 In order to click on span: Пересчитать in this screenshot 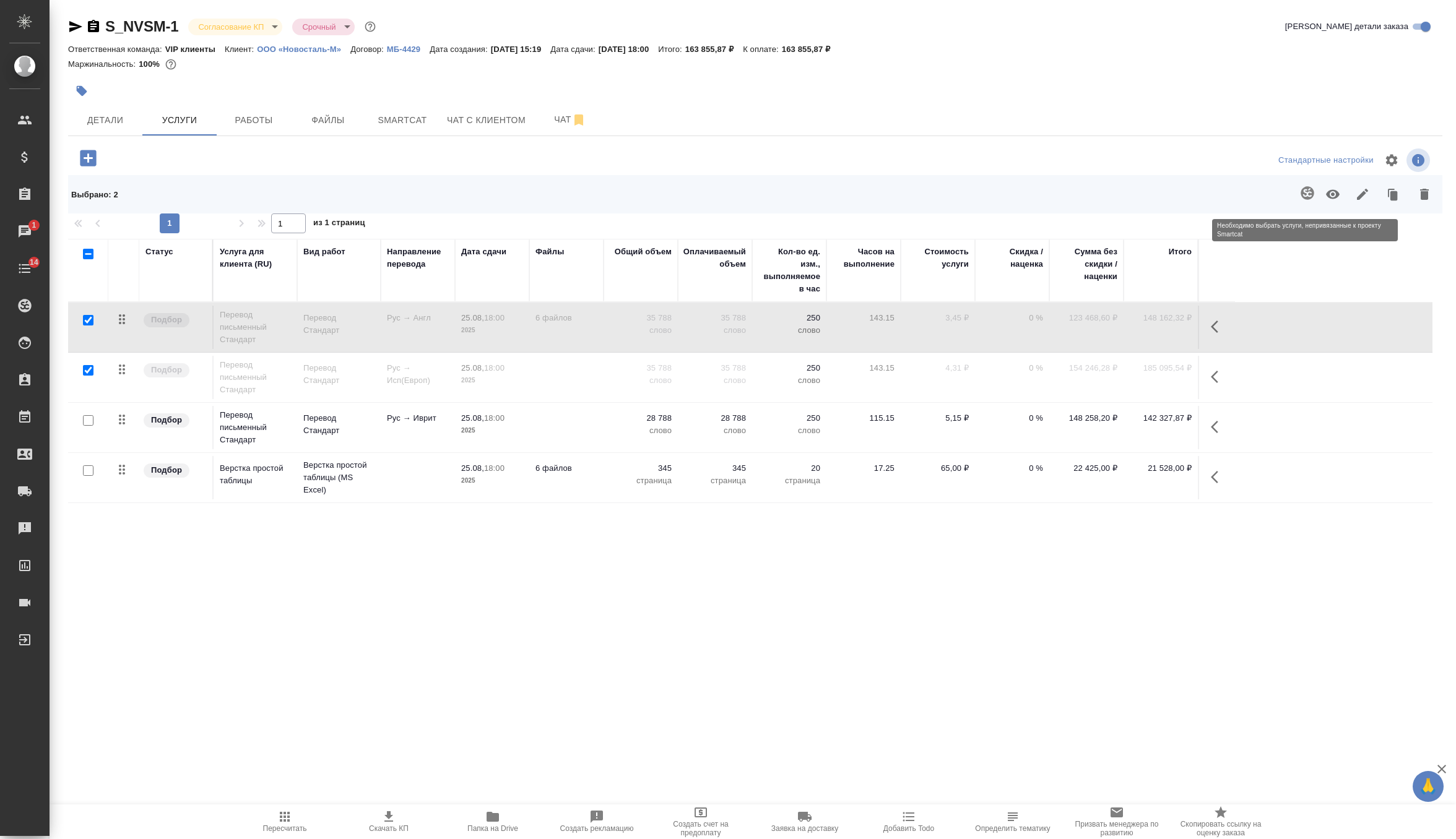, I will do `click(285, 829)`.